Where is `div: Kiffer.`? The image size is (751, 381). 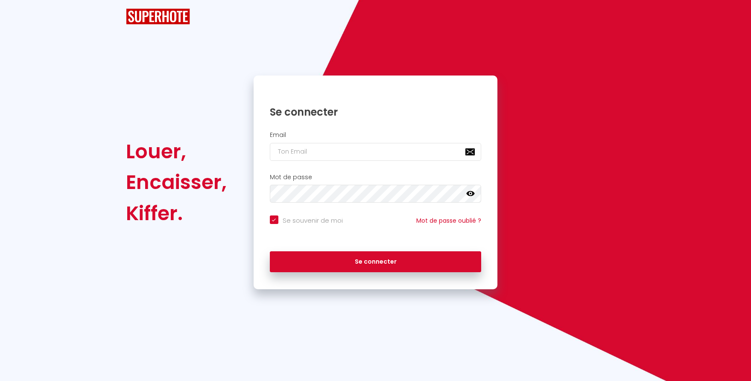 div: Kiffer. is located at coordinates (176, 214).